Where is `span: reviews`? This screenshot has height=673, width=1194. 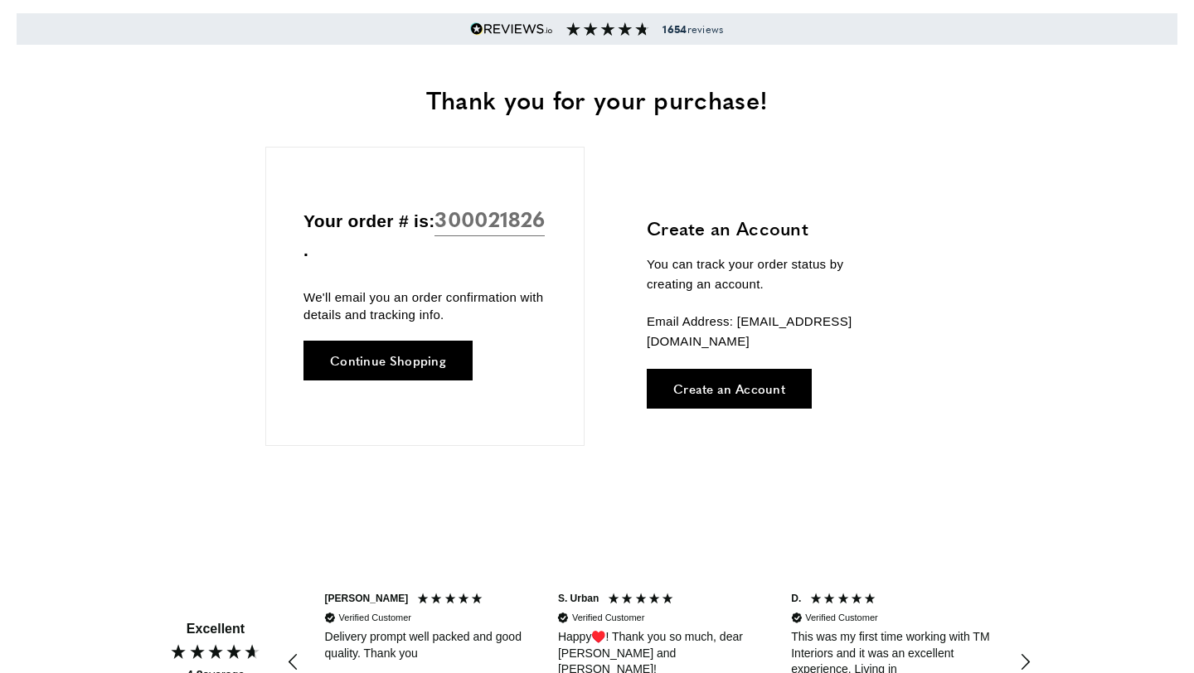
span: reviews is located at coordinates (692, 29).